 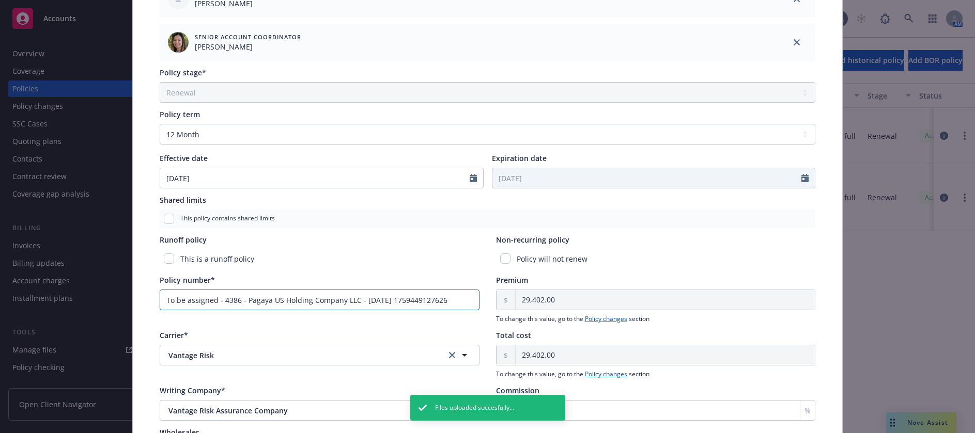 What do you see at coordinates (655, 259) in the screenshot?
I see `div: Policy will not renew` at bounding box center [655, 259].